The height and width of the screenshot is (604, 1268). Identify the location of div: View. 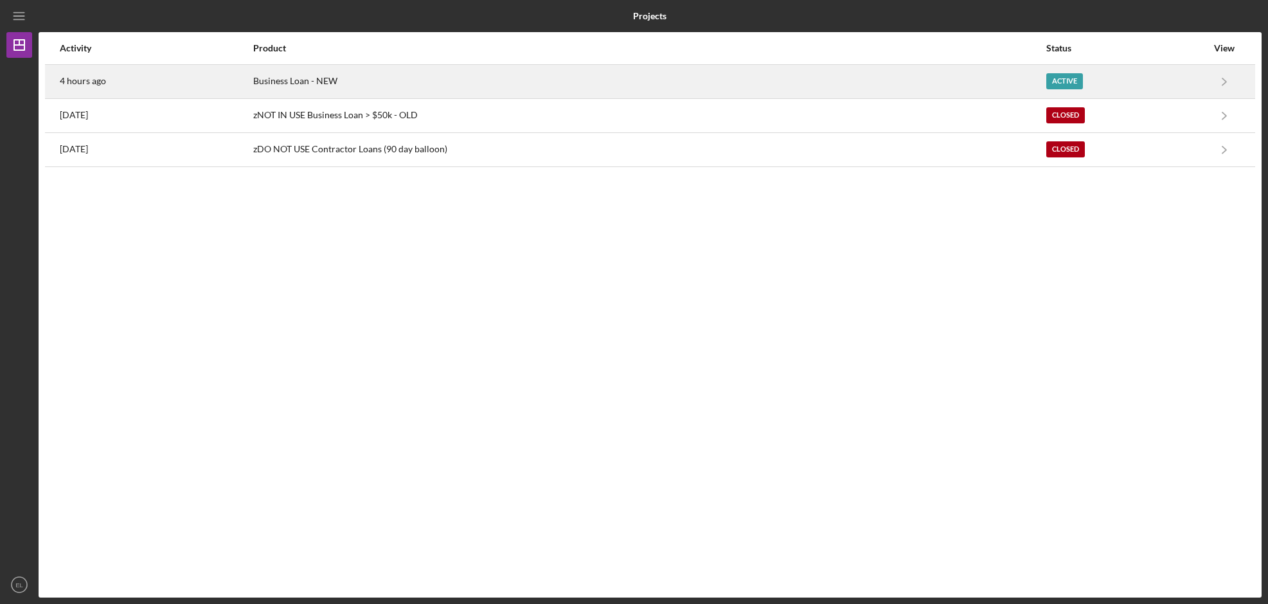
(1224, 48).